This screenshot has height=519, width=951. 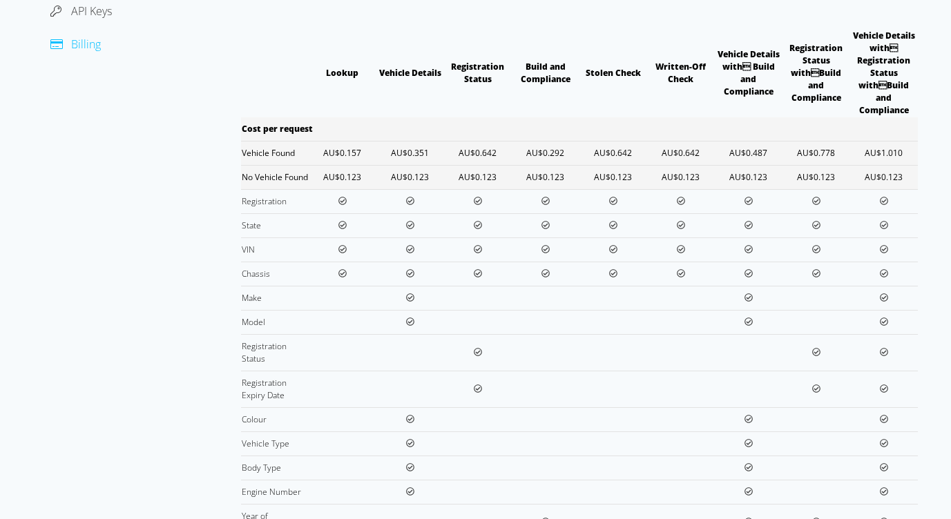 I want to click on td: State, so click(x=275, y=225).